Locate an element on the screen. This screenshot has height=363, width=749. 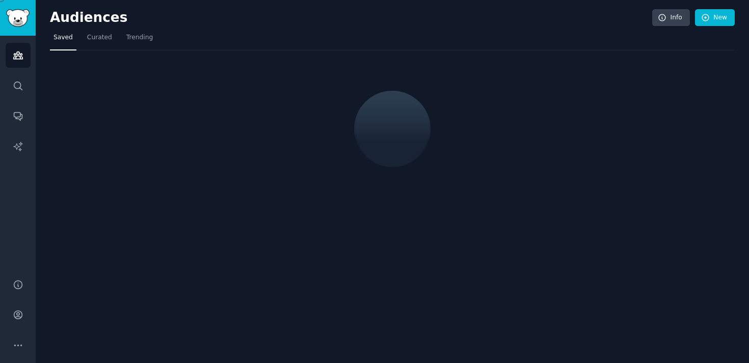
span: Trending is located at coordinates (140, 38).